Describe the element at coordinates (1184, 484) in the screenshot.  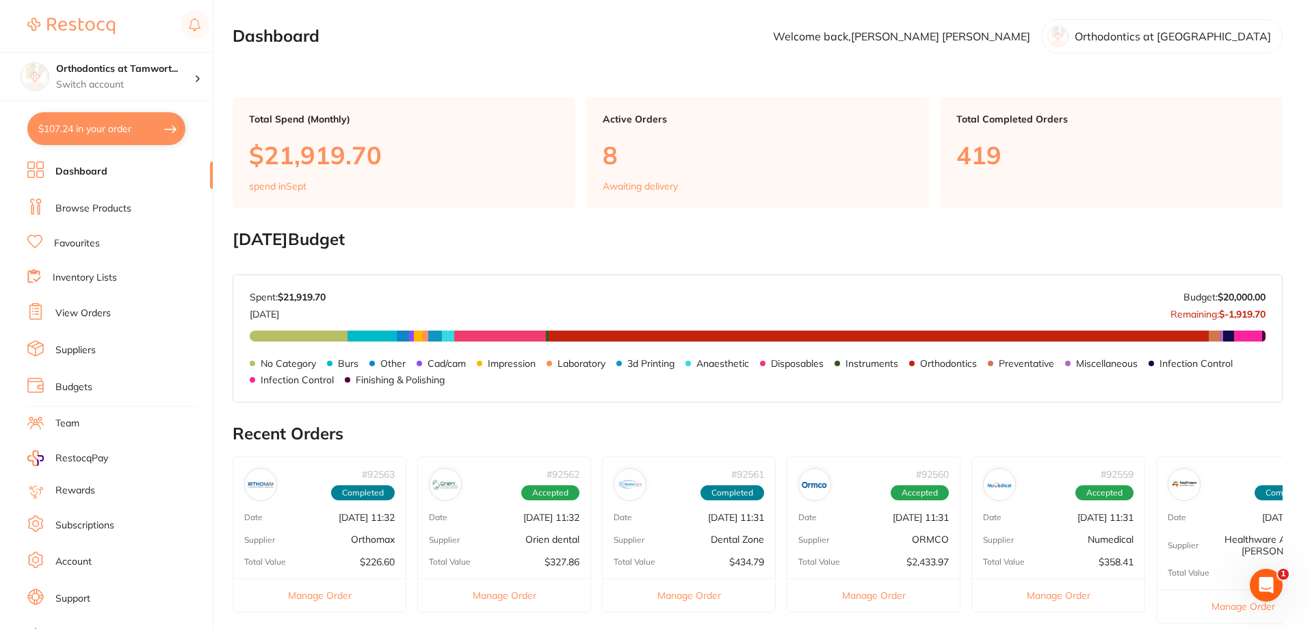
I see `img: Healthware Australia Ridley` at that location.